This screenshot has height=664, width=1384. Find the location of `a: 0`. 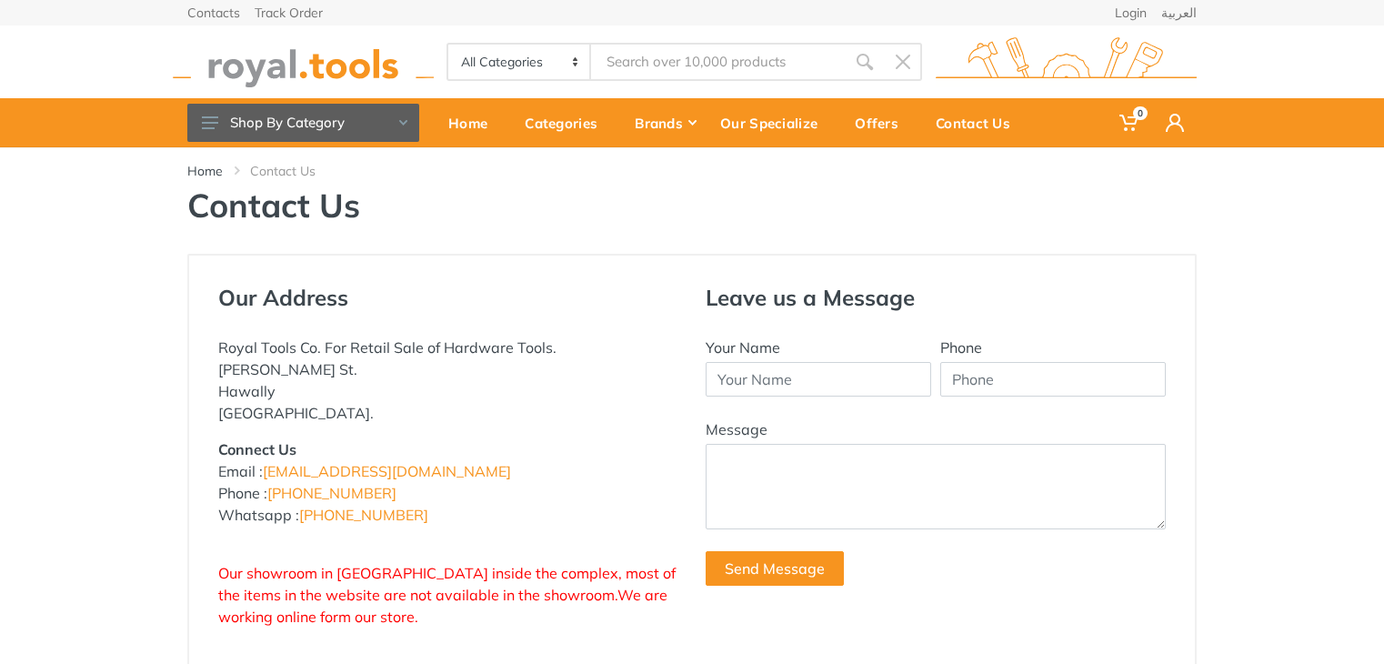

a: 0 is located at coordinates (1130, 123).